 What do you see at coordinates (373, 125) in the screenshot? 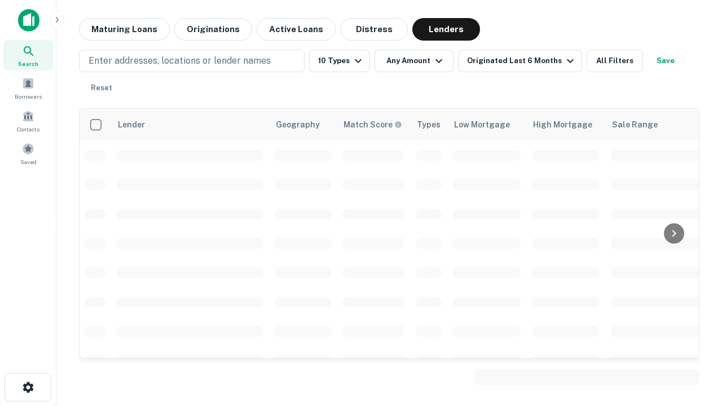
I see `div: Capitalize uses an advanced AI algorithm to match your search with the best lender. The match sco...` at bounding box center [373, 125].